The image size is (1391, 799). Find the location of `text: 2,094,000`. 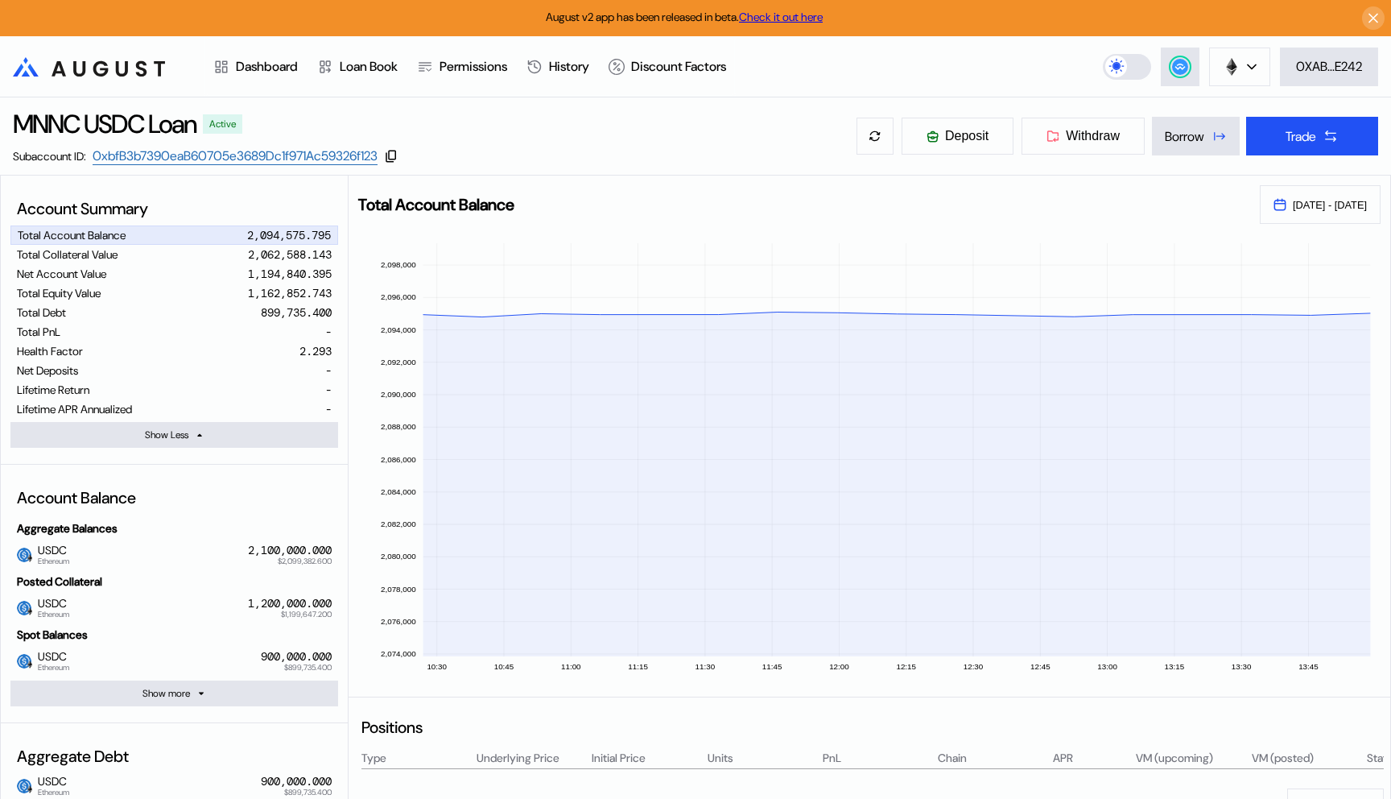

text: 2,094,000 is located at coordinates (399, 329).